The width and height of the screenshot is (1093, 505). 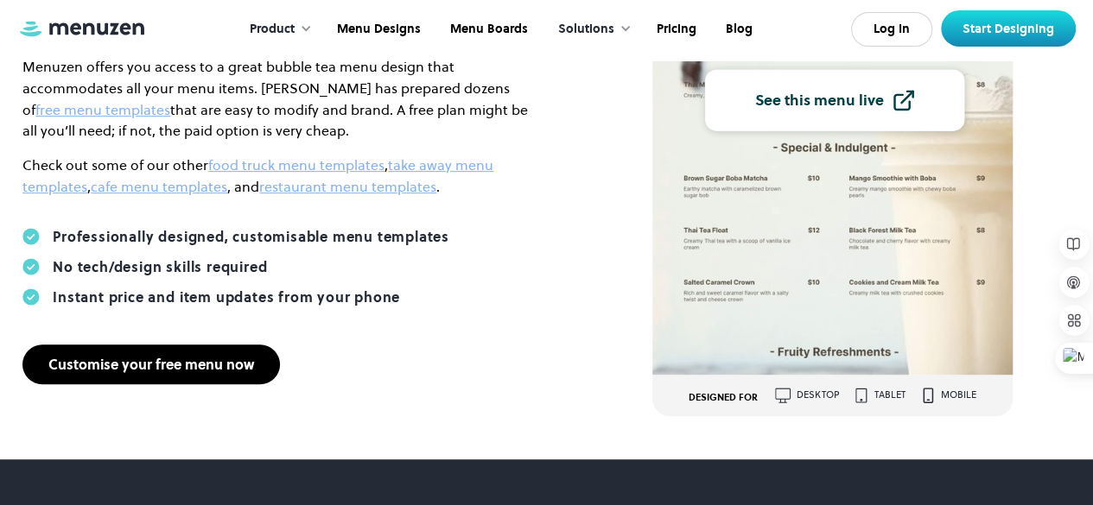 I want to click on a: cafe menu templates, so click(x=159, y=187).